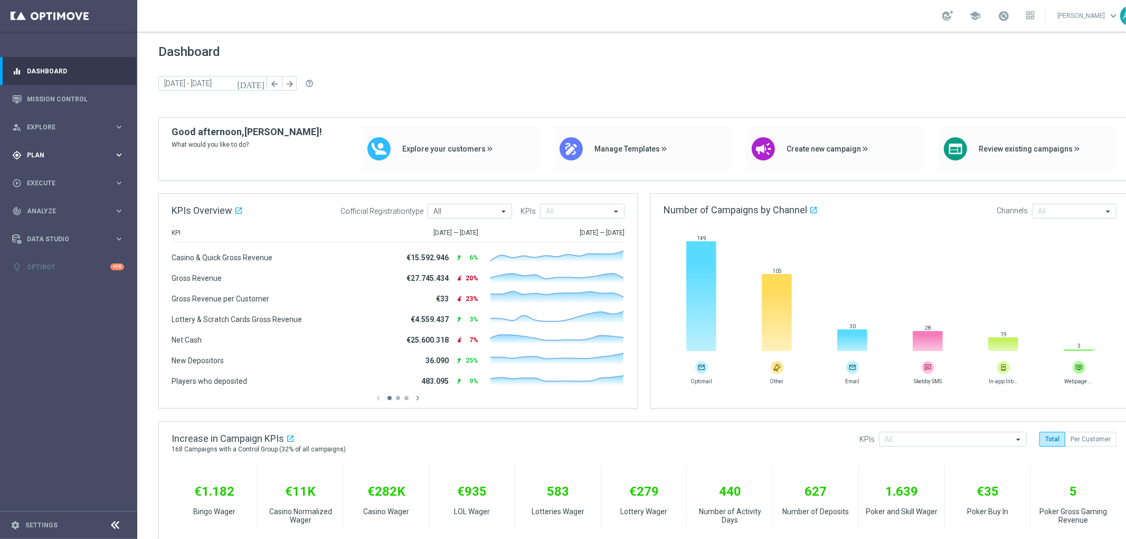 The width and height of the screenshot is (1126, 539). What do you see at coordinates (17, 127) in the screenshot?
I see `i: person_search` at bounding box center [17, 127].